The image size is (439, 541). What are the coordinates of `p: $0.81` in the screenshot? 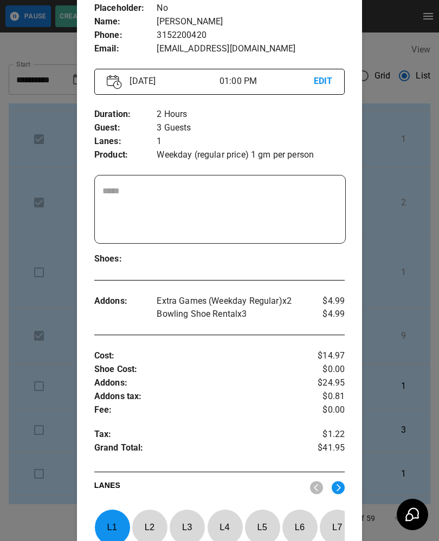 It's located at (324, 397).